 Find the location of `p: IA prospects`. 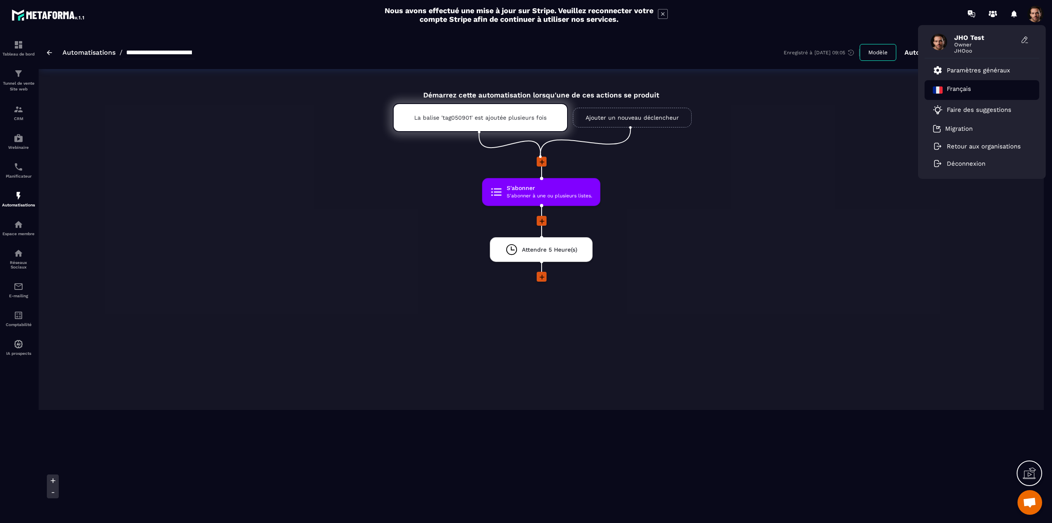

p: IA prospects is located at coordinates (18, 353).